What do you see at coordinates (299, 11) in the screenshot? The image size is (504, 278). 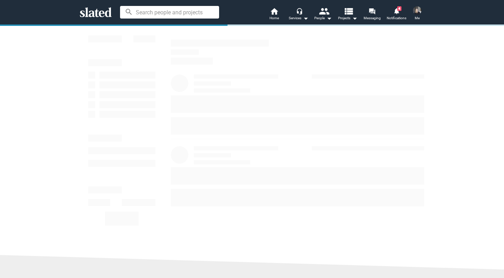 I see `mat-icon: headset_mic` at bounding box center [299, 11].